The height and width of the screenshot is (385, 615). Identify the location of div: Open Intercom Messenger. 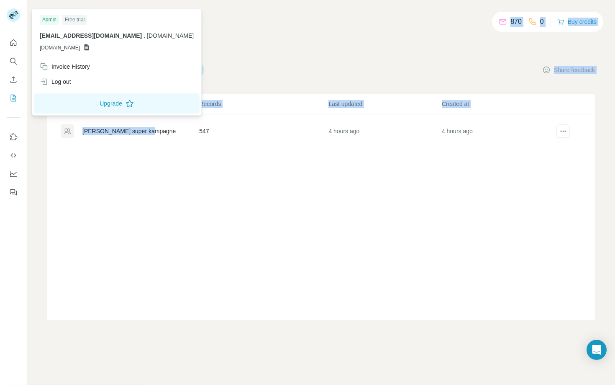
(597, 349).